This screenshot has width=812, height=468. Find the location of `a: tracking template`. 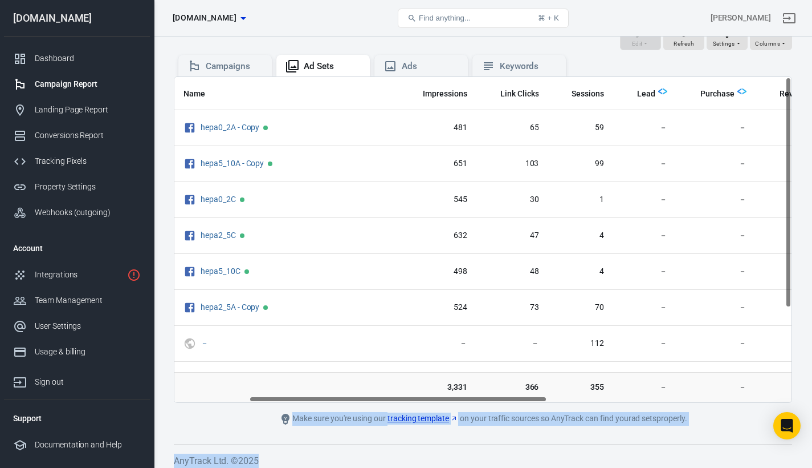

a: tracking template is located at coordinates (423, 418).